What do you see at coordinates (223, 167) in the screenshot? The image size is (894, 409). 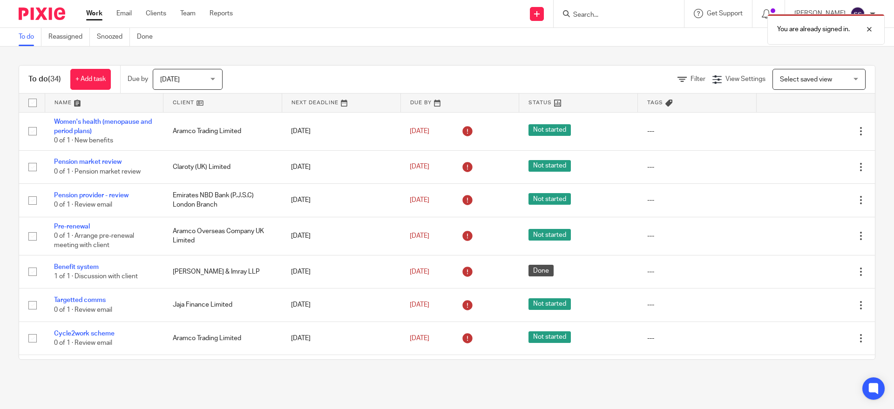 I see `td: Claroty (UK) Limited` at bounding box center [223, 167].